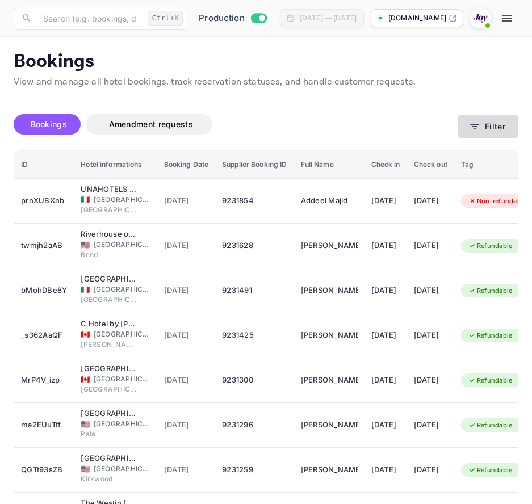 The width and height of the screenshot is (532, 504). What do you see at coordinates (254, 335) in the screenshot?
I see `div: 9231425` at bounding box center [254, 335].